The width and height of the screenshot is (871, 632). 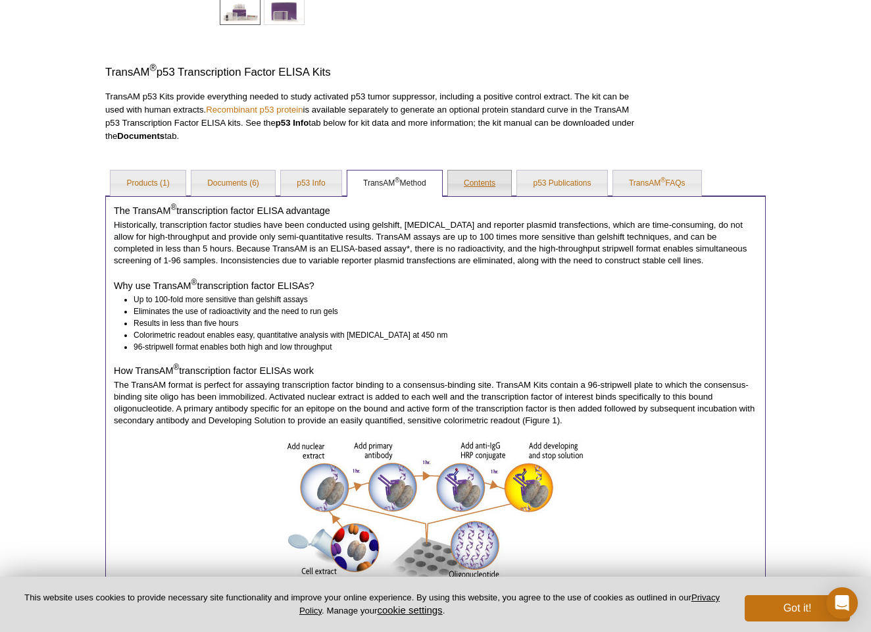 What do you see at coordinates (311, 184) in the screenshot?
I see `a: p53 Info` at bounding box center [311, 184].